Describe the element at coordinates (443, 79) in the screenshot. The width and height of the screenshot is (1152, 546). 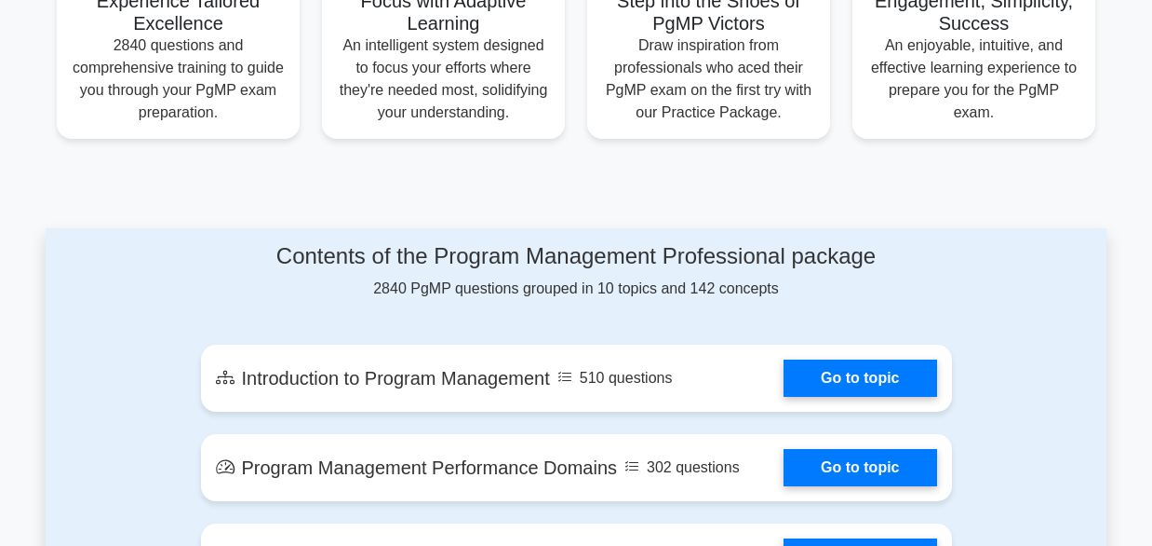
I see `p: An intelligent system designed to focus your efforts where they're needed most, solidifying your ...` at that location.